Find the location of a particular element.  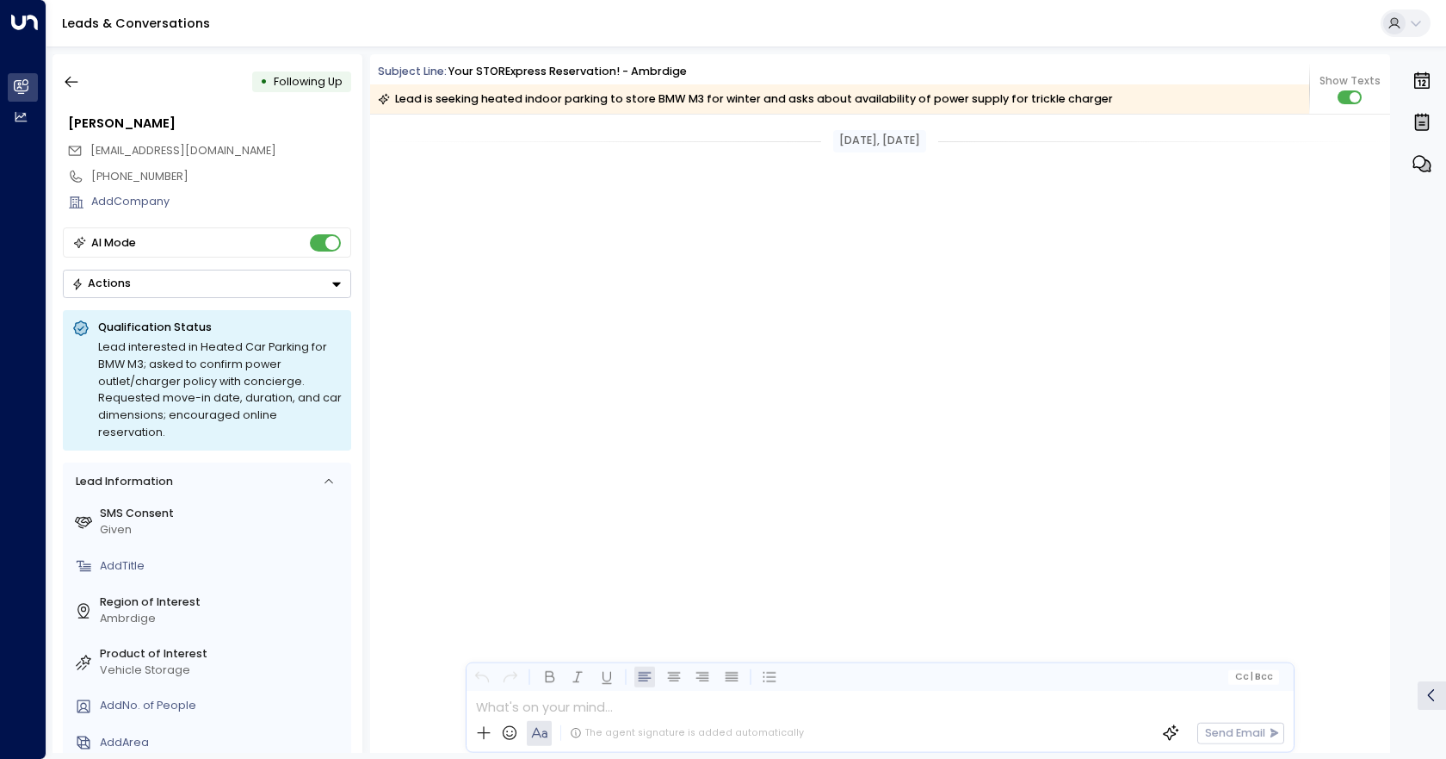

div: Your STORExpress Reservation! - Ambrdige is located at coordinates (567, 71).